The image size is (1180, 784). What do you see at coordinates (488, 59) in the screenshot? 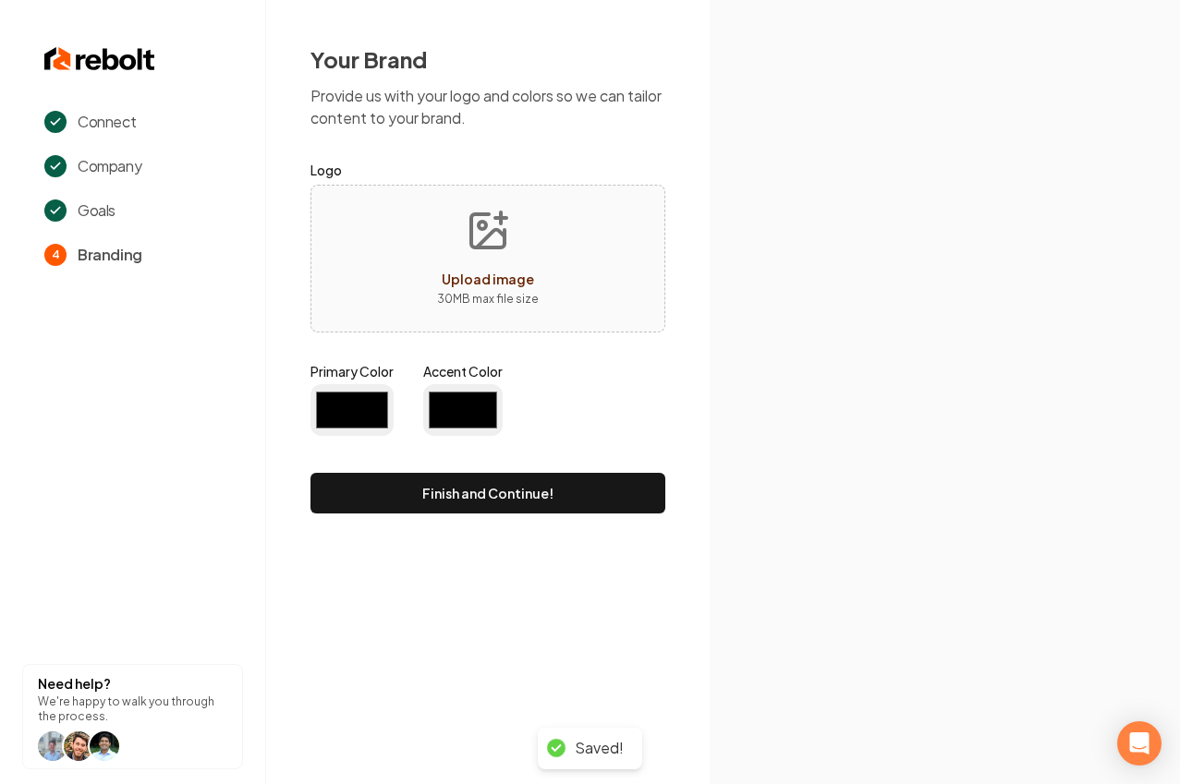
I see `h2: Your Brand` at bounding box center [488, 59].